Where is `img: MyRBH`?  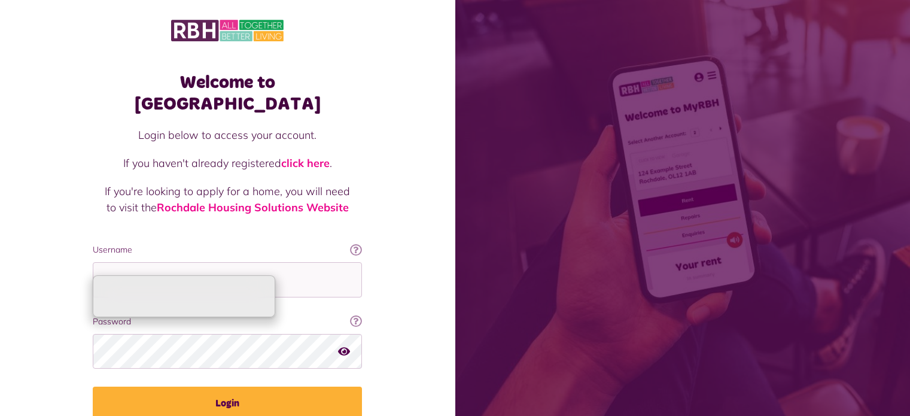 img: MyRBH is located at coordinates (227, 31).